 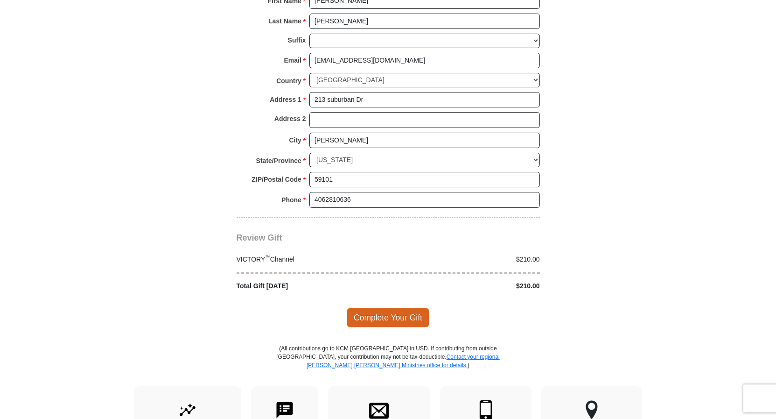 I want to click on sup: ™, so click(x=267, y=257).